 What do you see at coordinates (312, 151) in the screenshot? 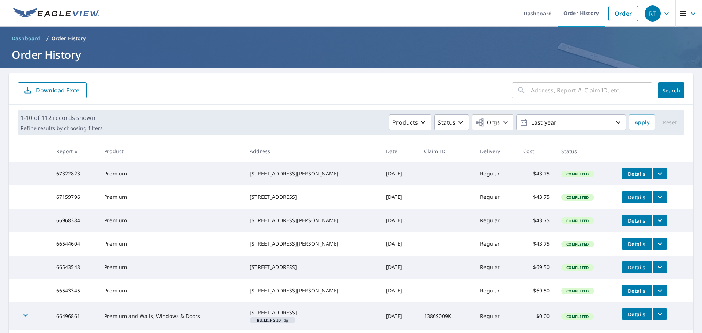
I see `th: Address` at bounding box center [312, 151].